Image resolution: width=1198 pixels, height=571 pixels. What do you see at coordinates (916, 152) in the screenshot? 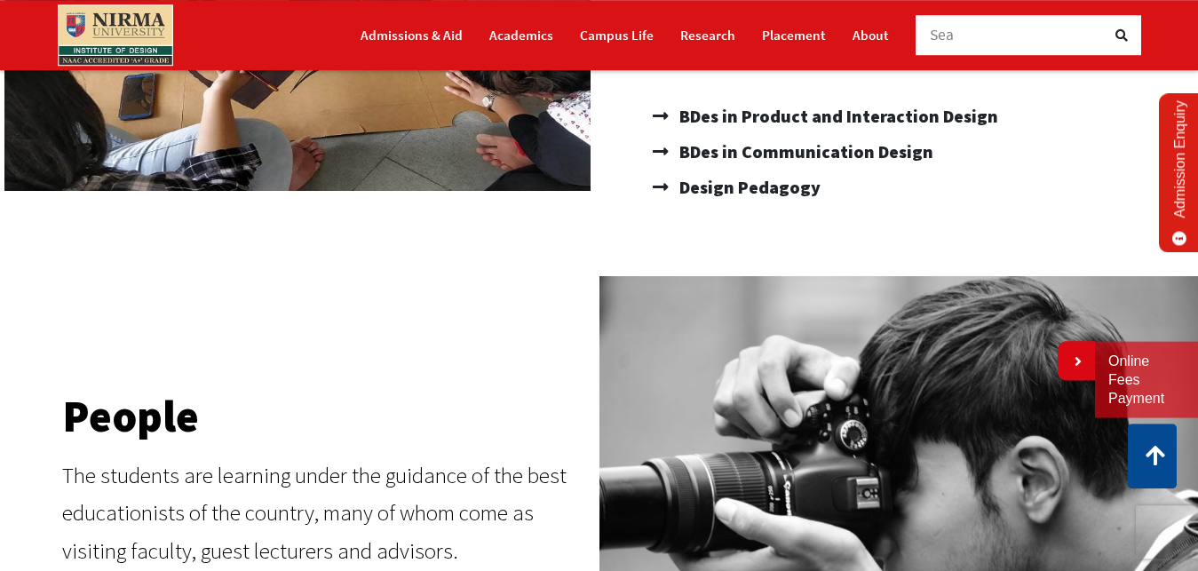
I see `a: BDes in Communication Design` at bounding box center [916, 152].